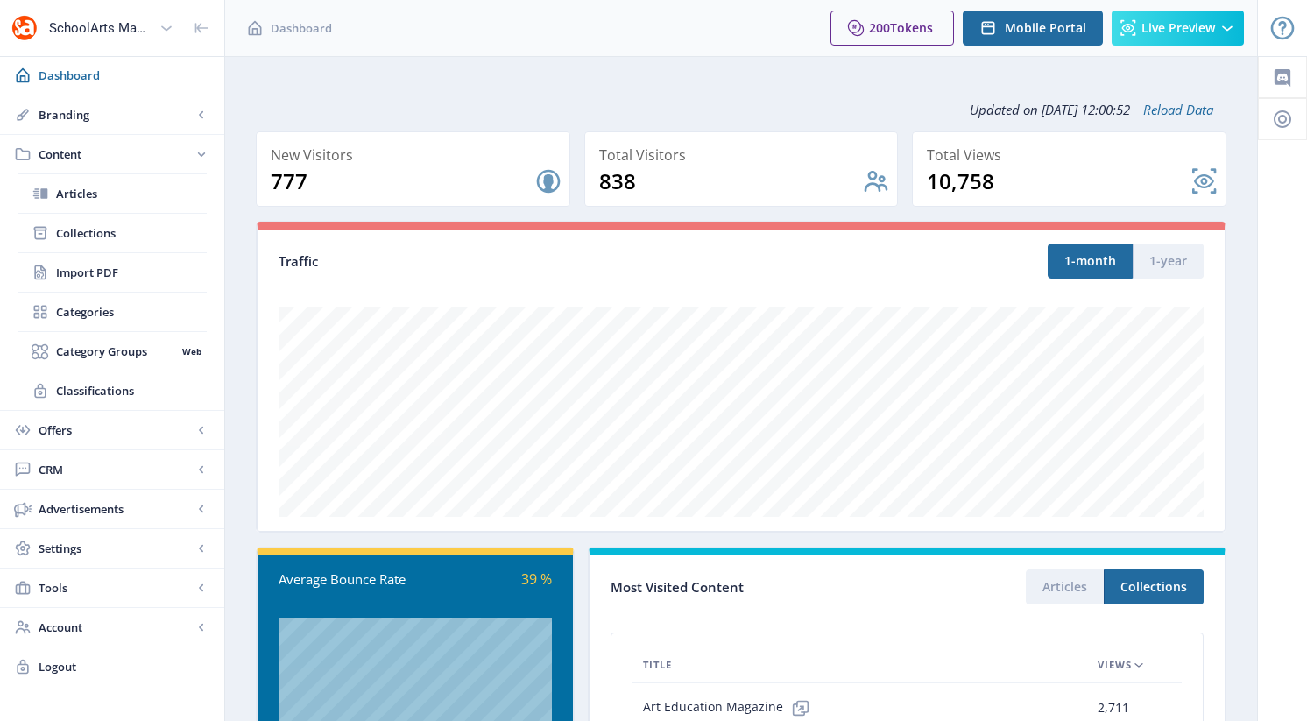  What do you see at coordinates (112, 194) in the screenshot?
I see `a: Articles` at bounding box center [112, 194].